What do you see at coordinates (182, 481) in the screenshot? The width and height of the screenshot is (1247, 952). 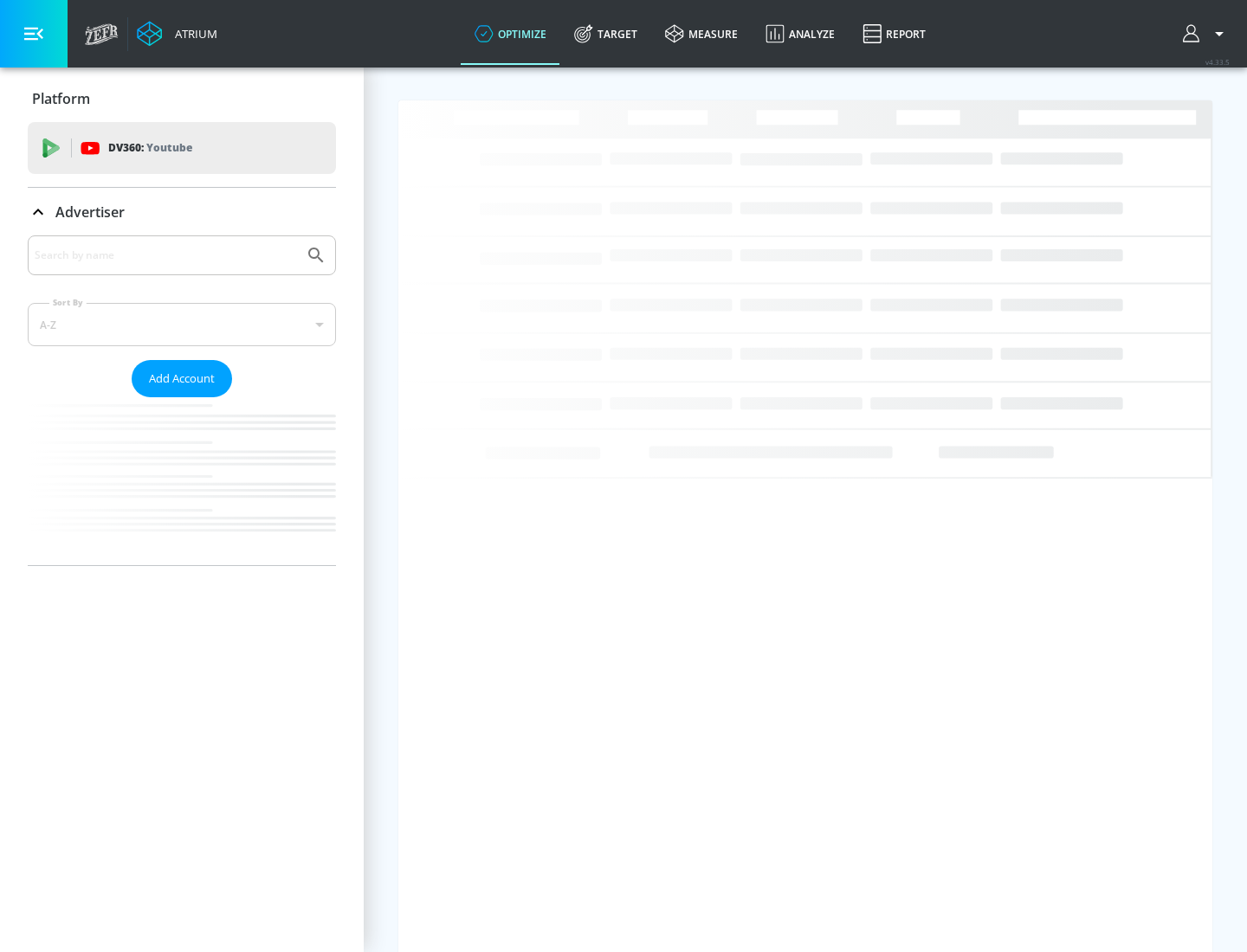 I see `nav: list of Advertiser` at bounding box center [182, 481].